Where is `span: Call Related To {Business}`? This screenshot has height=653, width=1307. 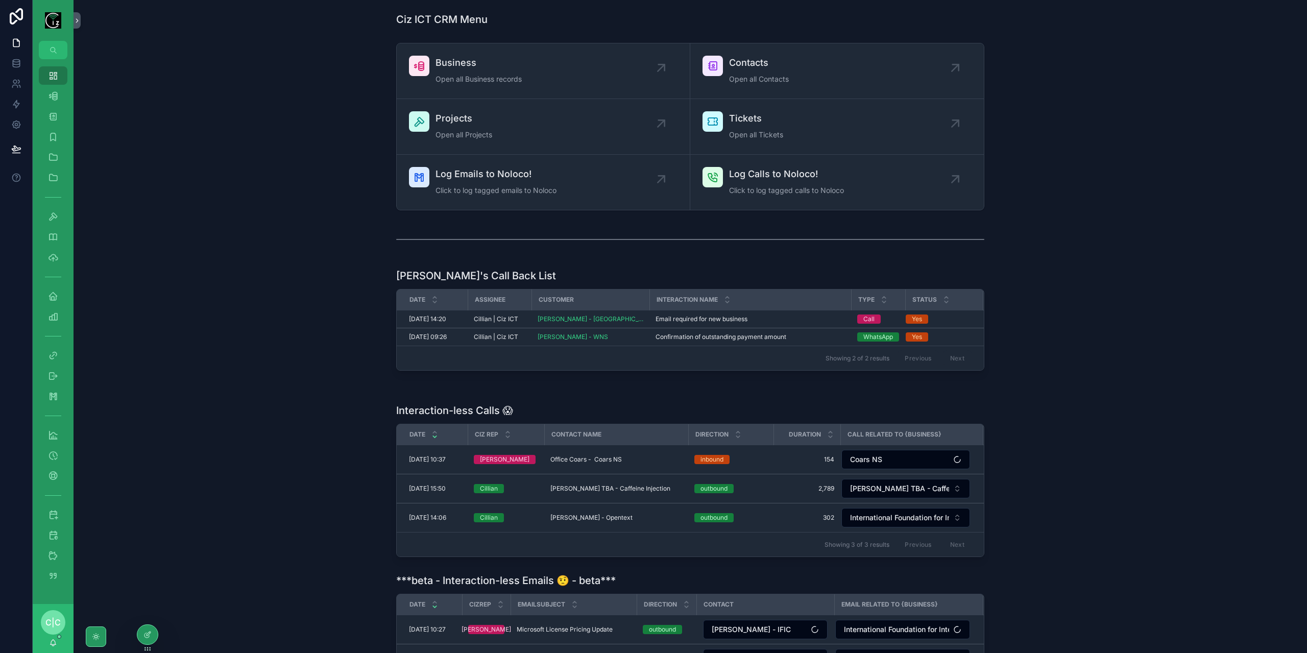 span: Call Related To {Business} is located at coordinates (895, 435).